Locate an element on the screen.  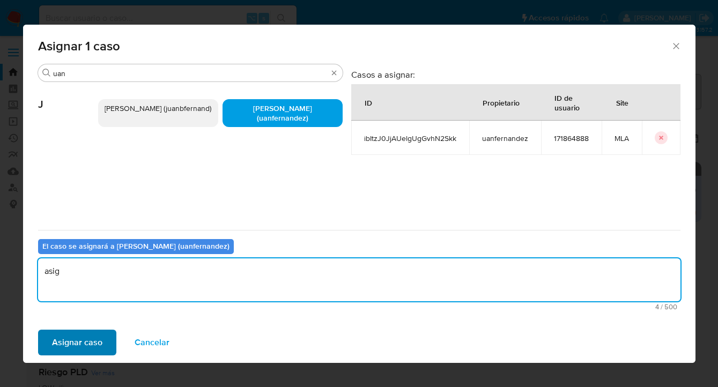
button: Borrar is located at coordinates (334, 73).